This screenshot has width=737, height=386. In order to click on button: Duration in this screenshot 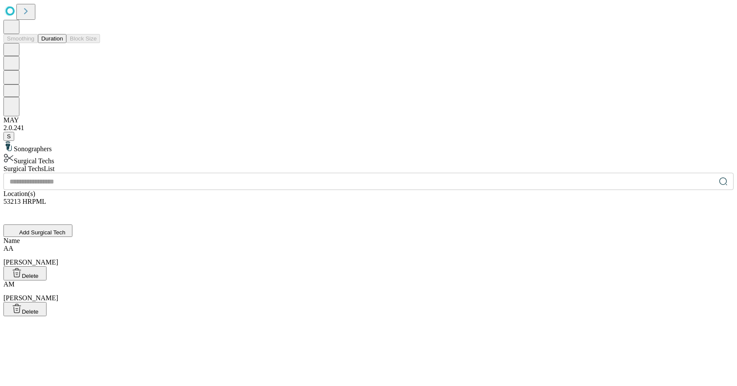, I will do `click(52, 38)`.